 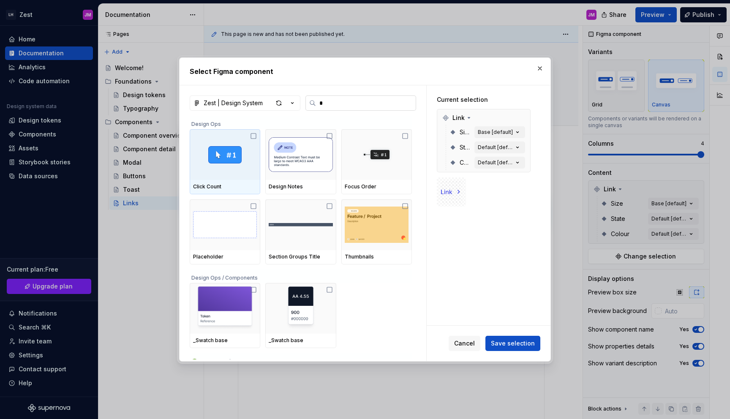 What do you see at coordinates (365, 71) in the screenshot?
I see `h2: Select Figma component` at bounding box center [365, 71].